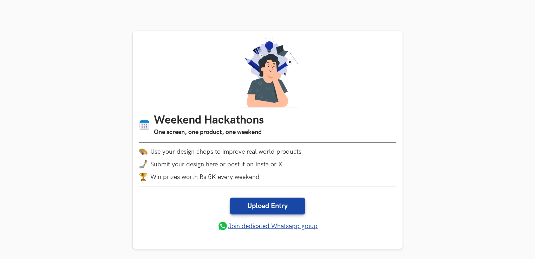 The height and width of the screenshot is (259, 535). What do you see at coordinates (268, 177) in the screenshot?
I see `li: Win prizes worth Rs 5K every weekend` at bounding box center [268, 177].